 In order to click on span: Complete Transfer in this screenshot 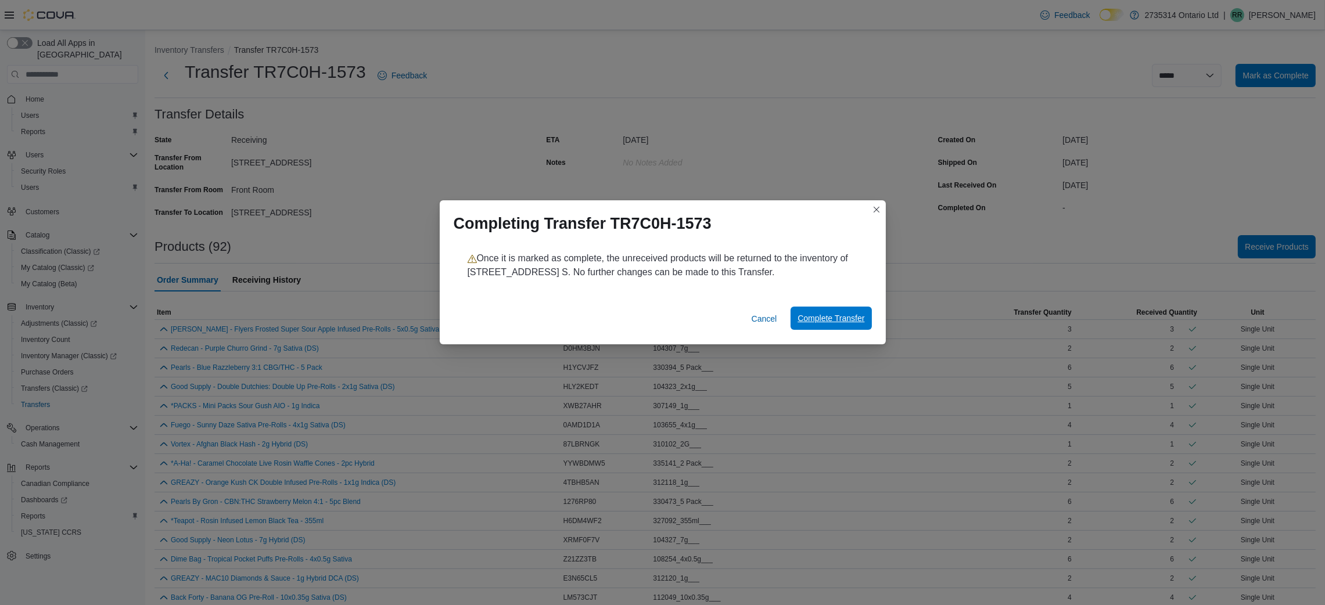, I will do `click(831, 318)`.